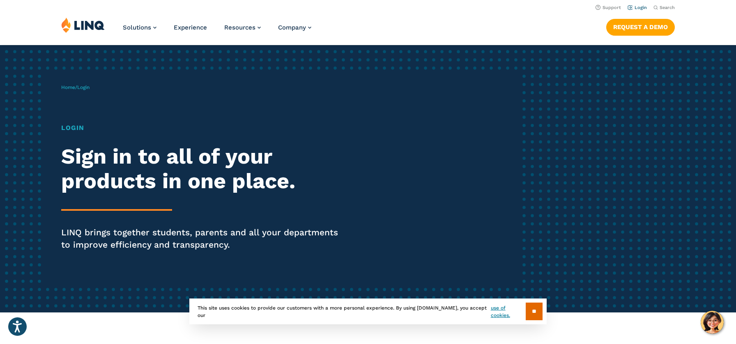  What do you see at coordinates (140, 28) in the screenshot?
I see `a: Solutions` at bounding box center [140, 28].